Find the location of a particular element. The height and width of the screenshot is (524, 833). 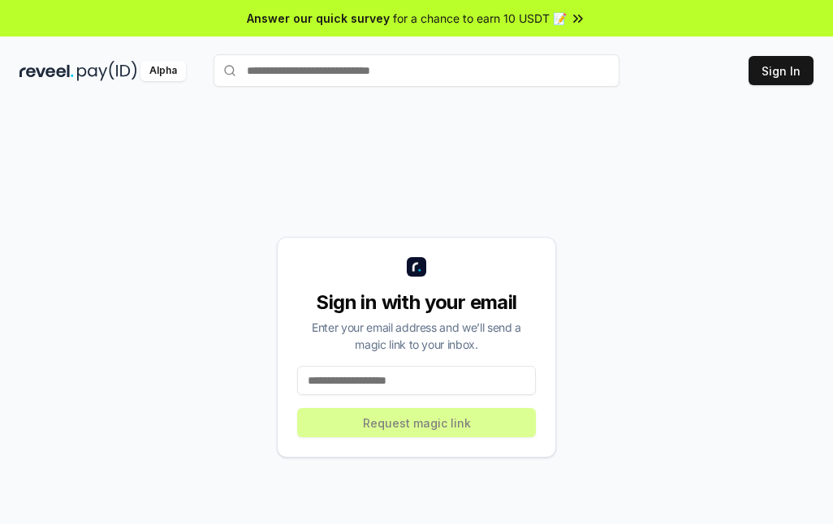

div: Sign in with your email is located at coordinates (416, 303).